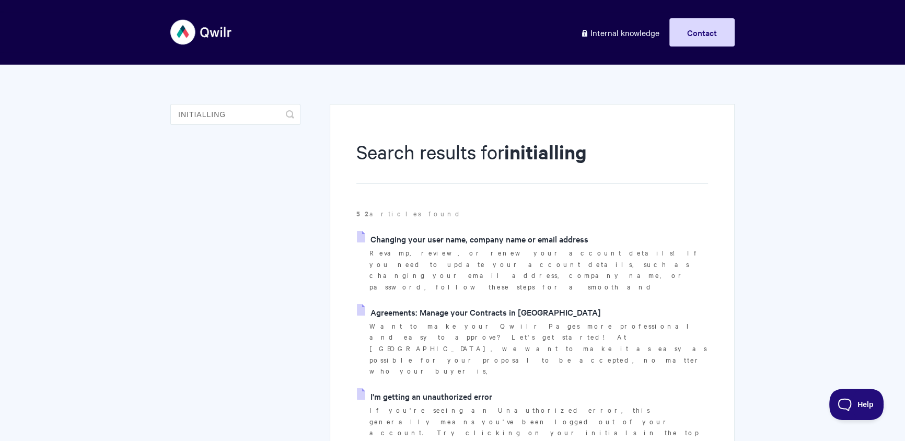 The width and height of the screenshot is (905, 441). What do you see at coordinates (545, 151) in the screenshot?
I see `strong: initialling` at bounding box center [545, 151].